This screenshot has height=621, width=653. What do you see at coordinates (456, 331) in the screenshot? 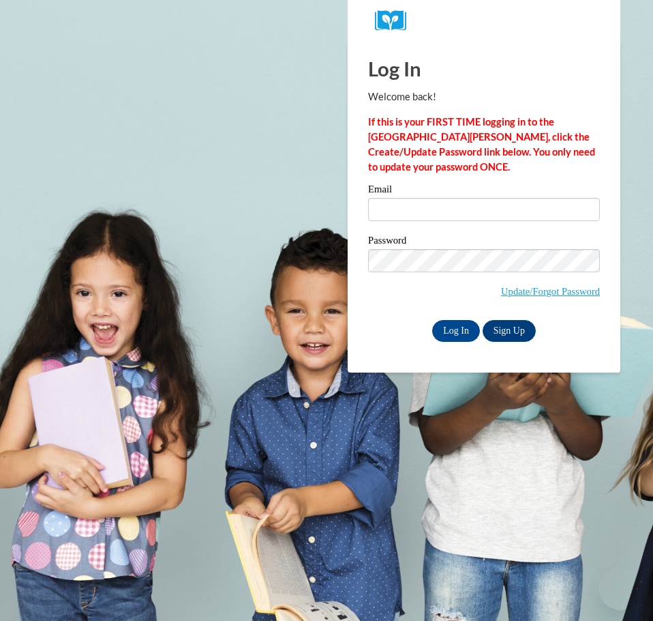
I see `input: Log In` at bounding box center [456, 331].